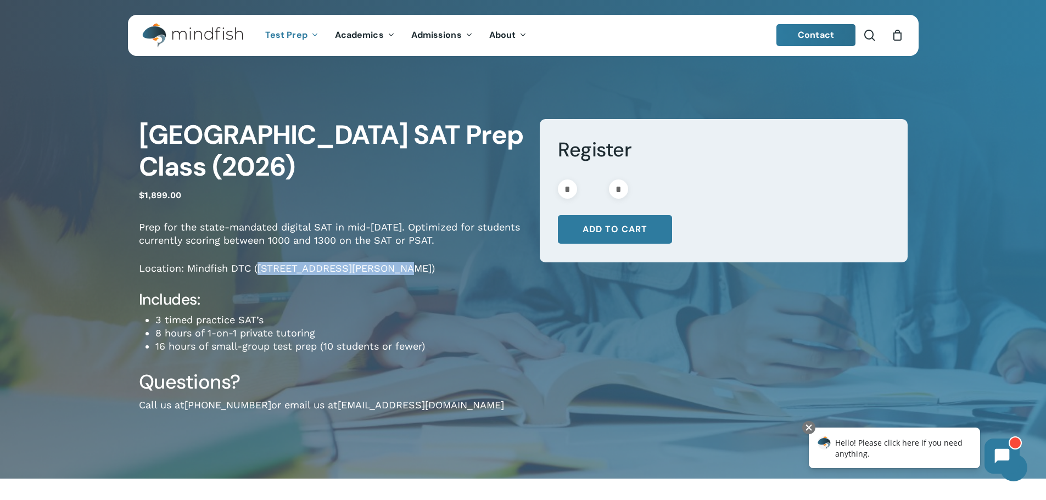 This screenshot has width=1046, height=500. I want to click on a: About, so click(508, 35).